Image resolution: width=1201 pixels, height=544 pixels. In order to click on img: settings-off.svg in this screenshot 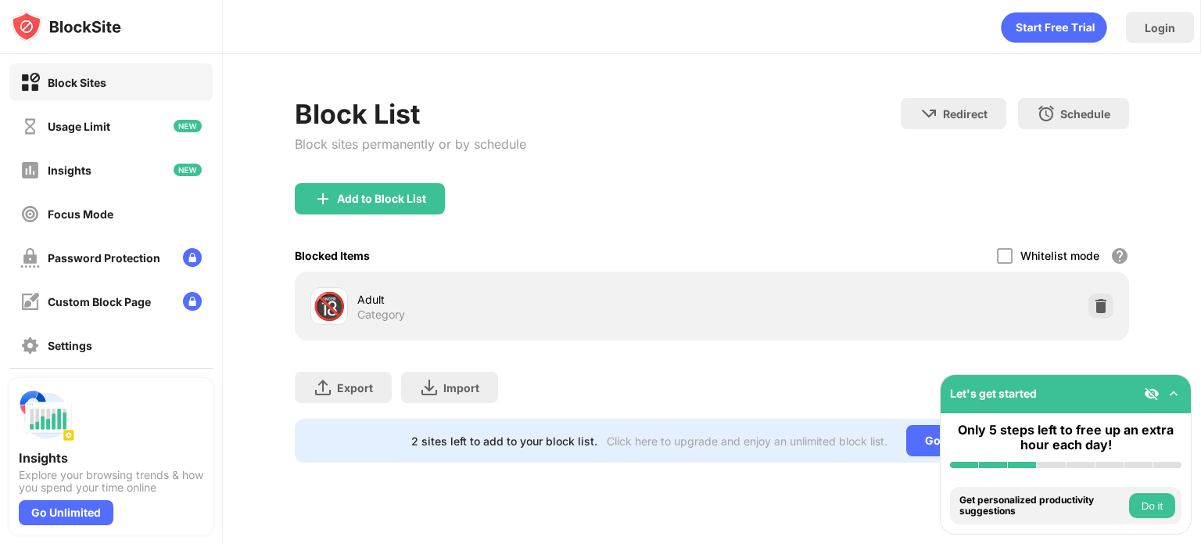, I will do `click(30, 345)`.